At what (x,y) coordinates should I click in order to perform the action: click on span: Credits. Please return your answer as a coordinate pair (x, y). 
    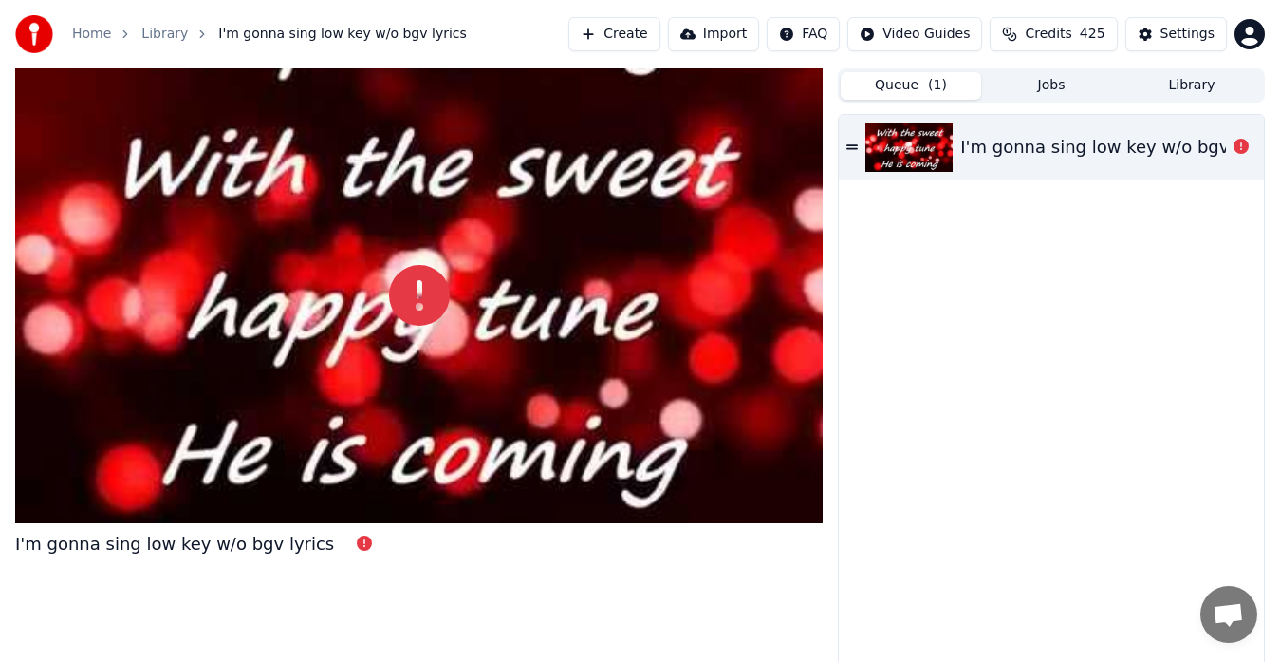
    Looking at the image, I should click on (1048, 34).